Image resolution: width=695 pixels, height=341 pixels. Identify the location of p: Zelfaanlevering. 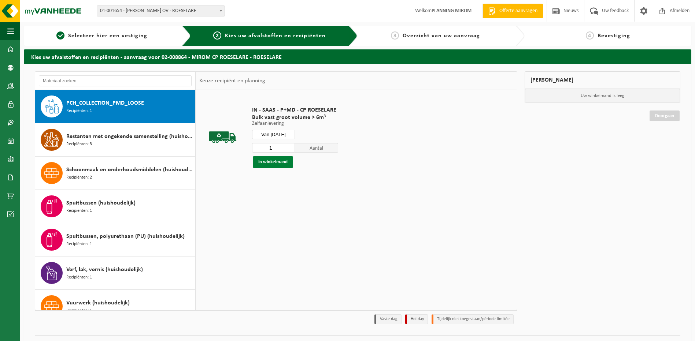
(295, 124).